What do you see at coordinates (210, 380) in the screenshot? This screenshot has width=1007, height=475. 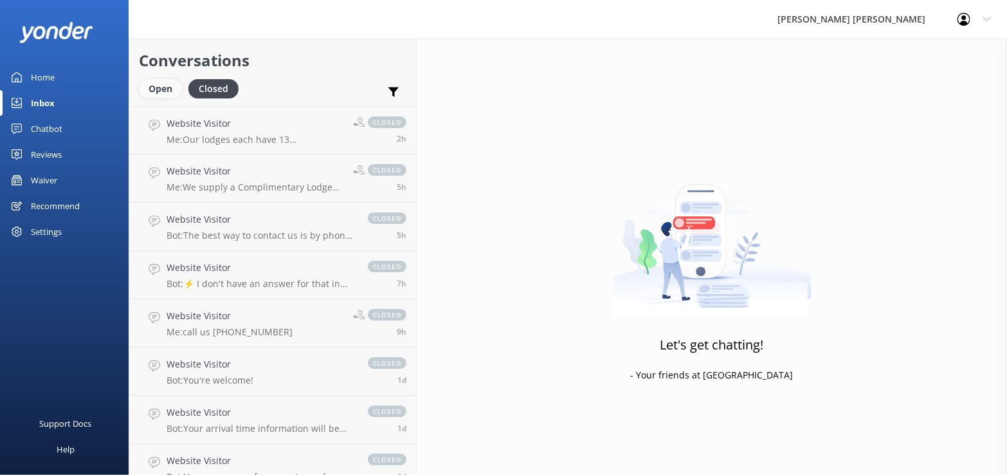 I see `p: Bot: You're welcome!` at bounding box center [210, 380].